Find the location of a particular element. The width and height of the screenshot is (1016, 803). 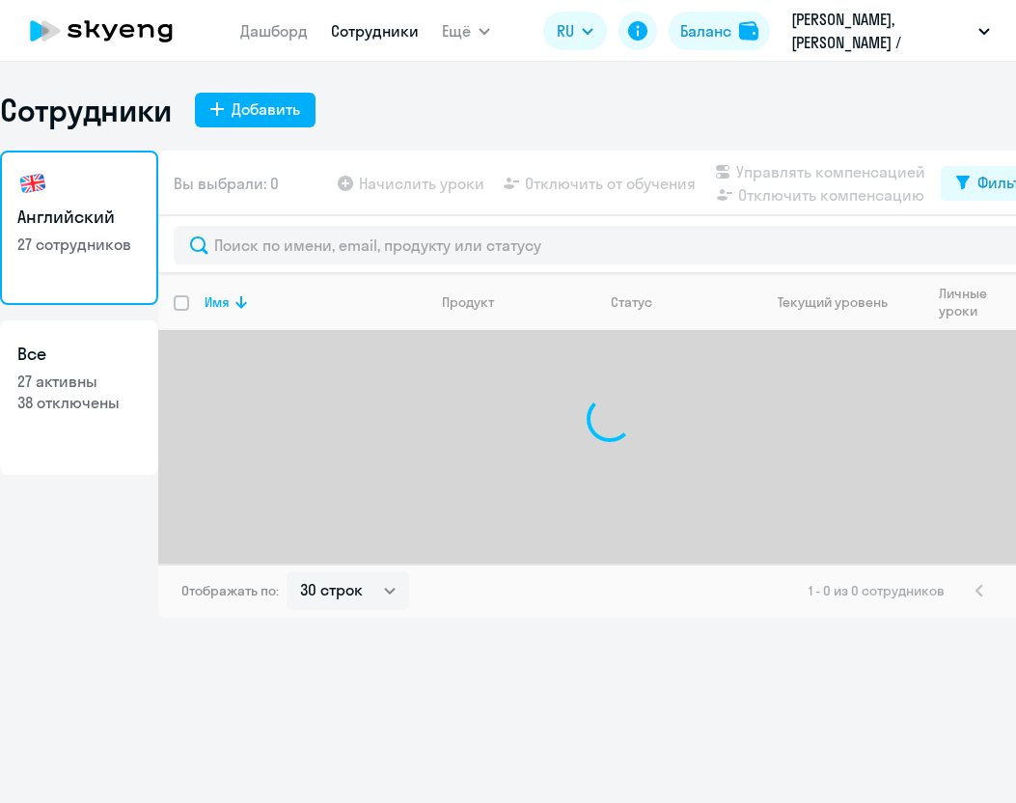

a: Дашборд is located at coordinates (274, 31).